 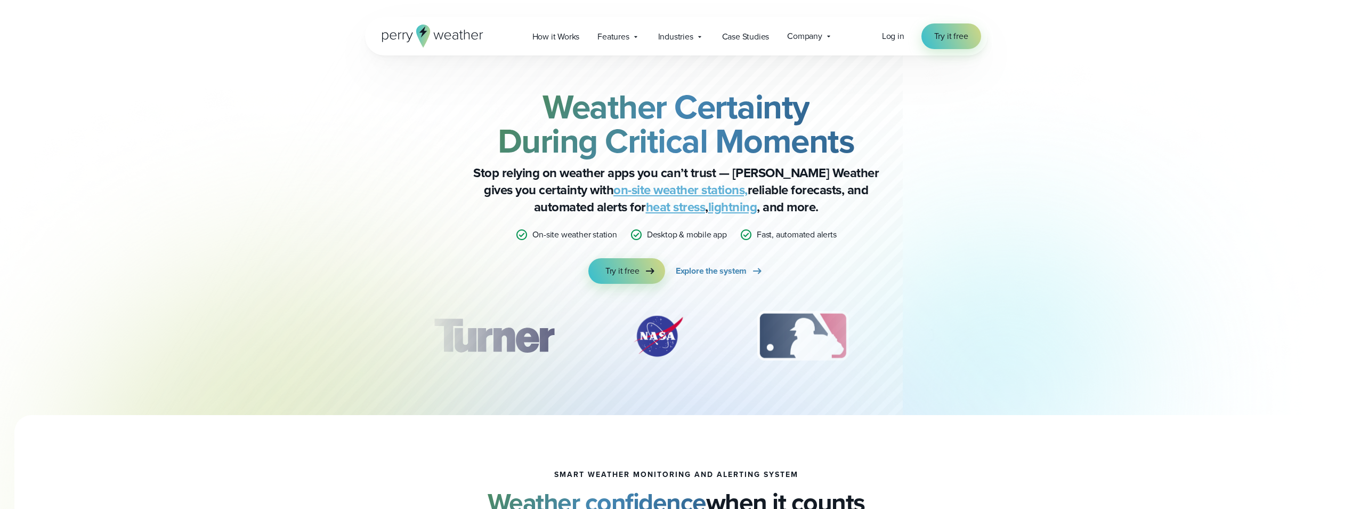 I want to click on p: Fast, automated alerts, so click(x=797, y=235).